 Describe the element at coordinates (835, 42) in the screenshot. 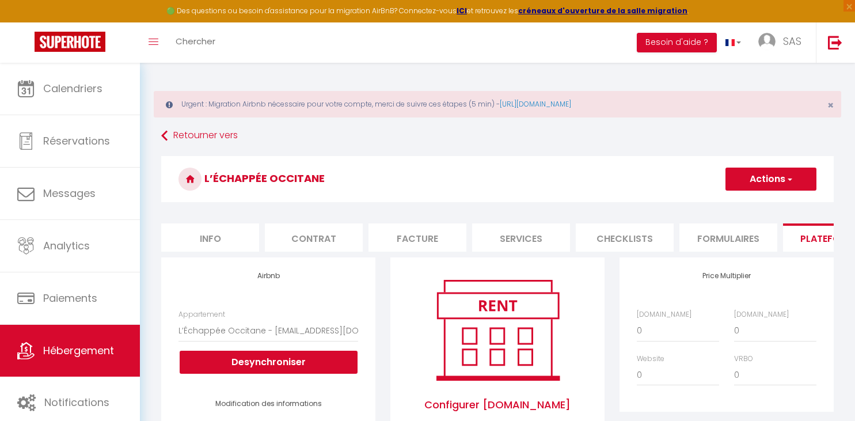

I see `img: logout` at that location.